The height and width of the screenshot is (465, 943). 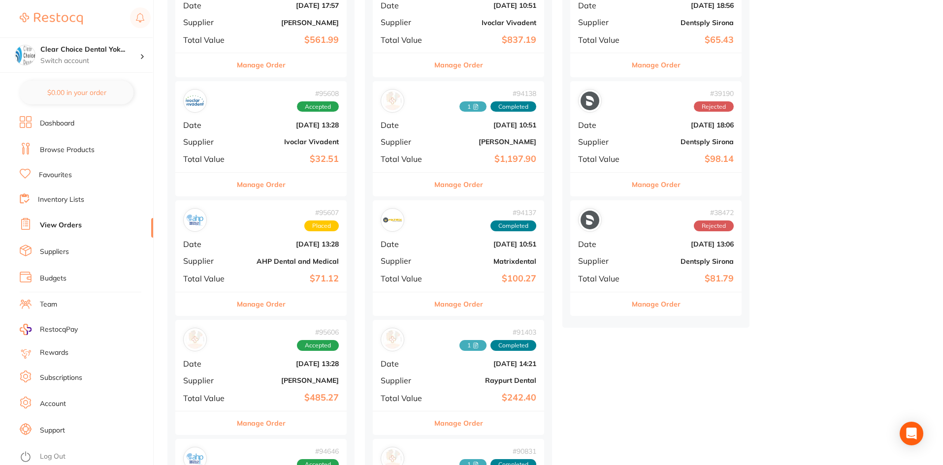 I want to click on span: # 94137, so click(x=513, y=213).